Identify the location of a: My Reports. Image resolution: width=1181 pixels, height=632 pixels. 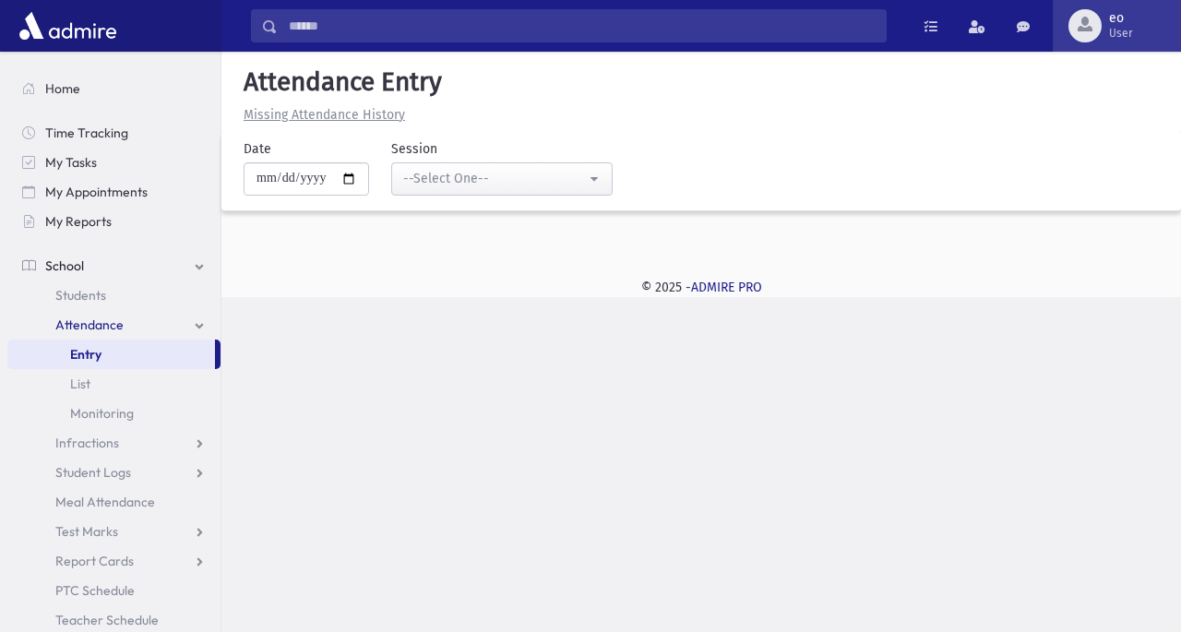
(113, 221).